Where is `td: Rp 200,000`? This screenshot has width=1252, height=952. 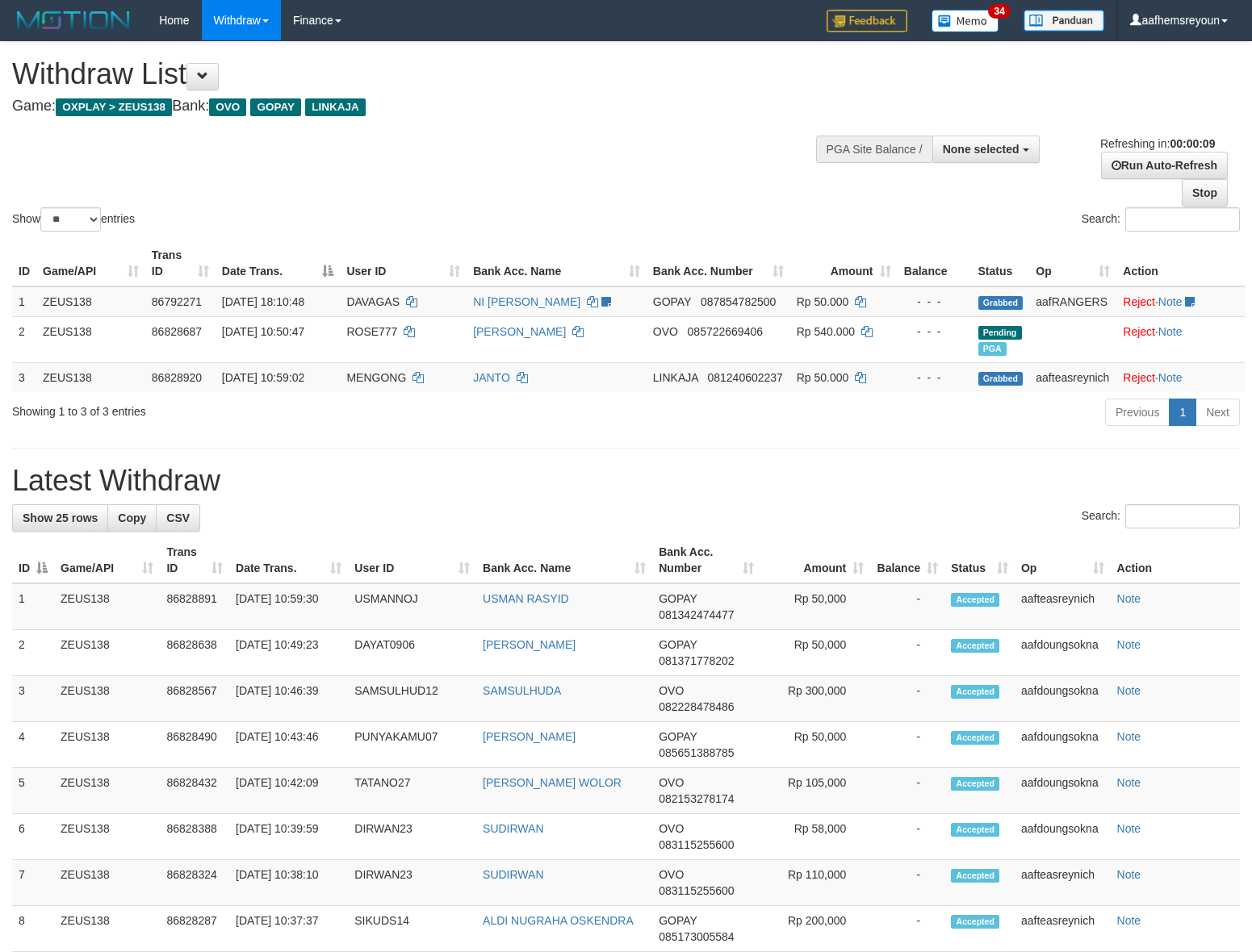 td: Rp 200,000 is located at coordinates (815, 928).